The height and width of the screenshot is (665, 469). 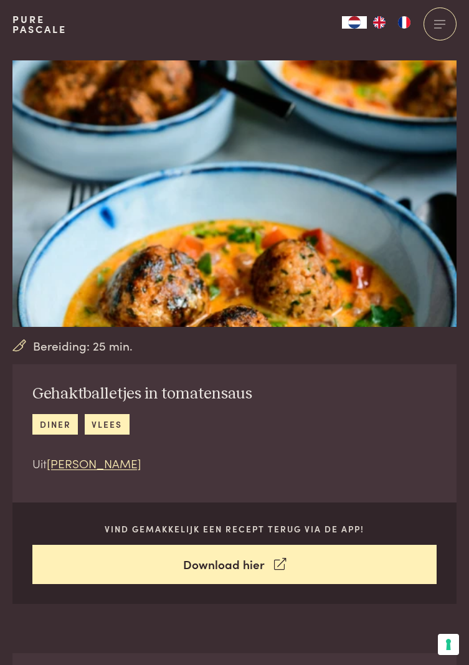 What do you see at coordinates (379, 22) in the screenshot?
I see `aside: Language selected: Nederlands` at bounding box center [379, 22].